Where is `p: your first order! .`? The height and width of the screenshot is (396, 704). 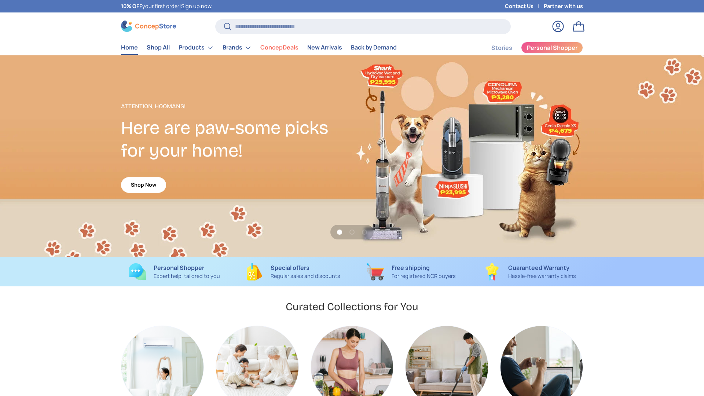
p: your first order! . is located at coordinates (167, 6).